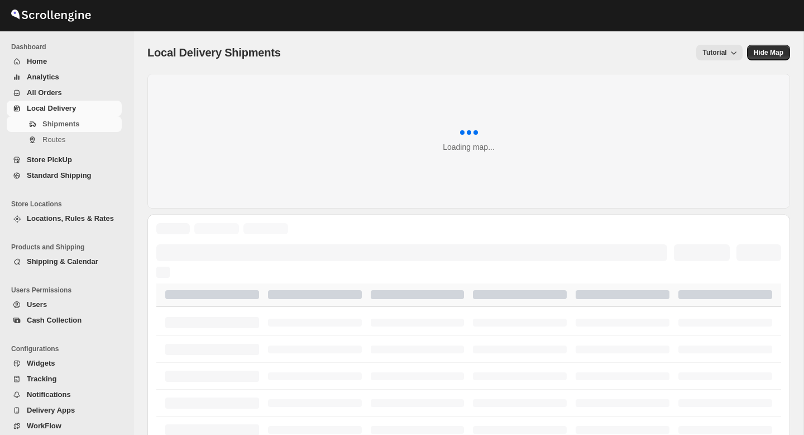 This screenshot has height=435, width=804. Describe the element at coordinates (769, 53) in the screenshot. I see `button: Map action label` at that location.